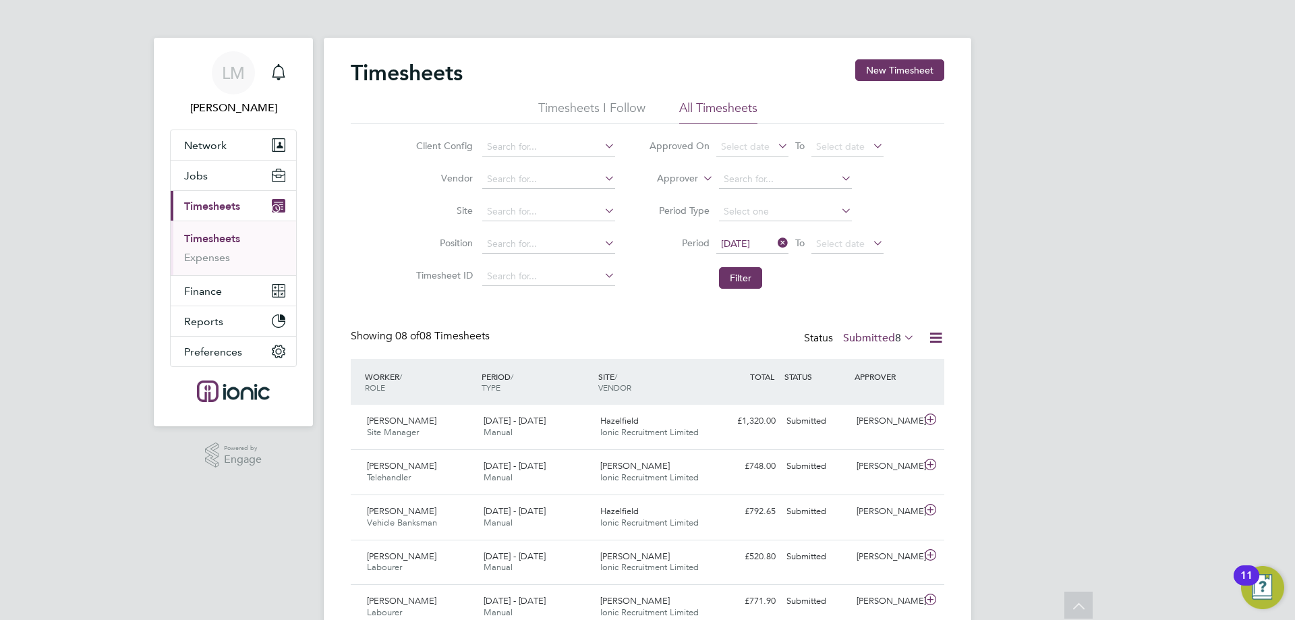 This screenshot has height=620, width=1295. I want to click on label: Period, so click(679, 243).